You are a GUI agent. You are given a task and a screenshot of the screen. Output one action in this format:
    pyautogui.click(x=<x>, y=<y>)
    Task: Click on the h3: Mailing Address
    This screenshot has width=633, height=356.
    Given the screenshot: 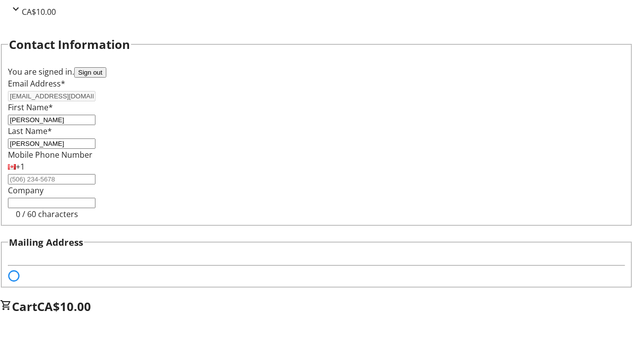 What is the action you would take?
    pyautogui.click(x=46, y=242)
    